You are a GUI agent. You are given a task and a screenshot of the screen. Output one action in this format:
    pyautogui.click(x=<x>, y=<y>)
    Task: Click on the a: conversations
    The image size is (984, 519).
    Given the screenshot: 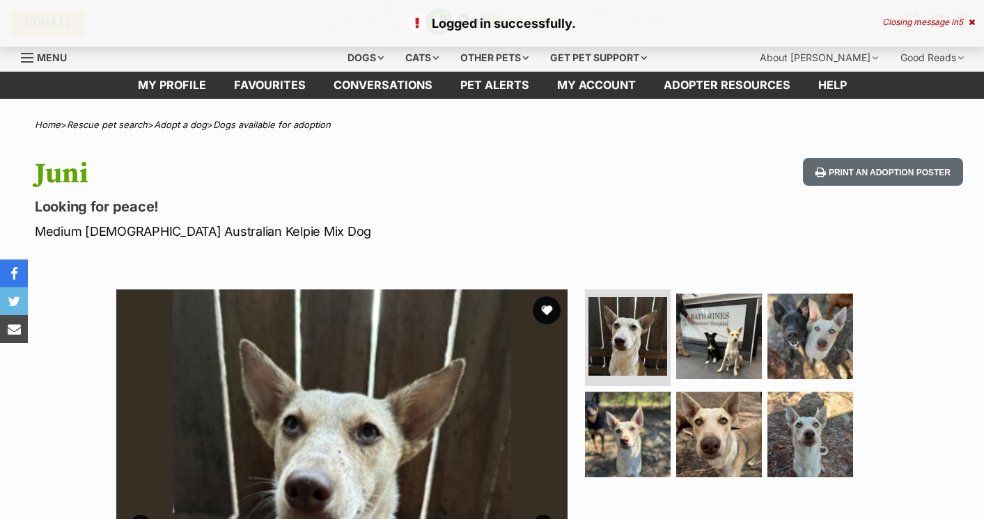 What is the action you would take?
    pyautogui.click(x=383, y=85)
    